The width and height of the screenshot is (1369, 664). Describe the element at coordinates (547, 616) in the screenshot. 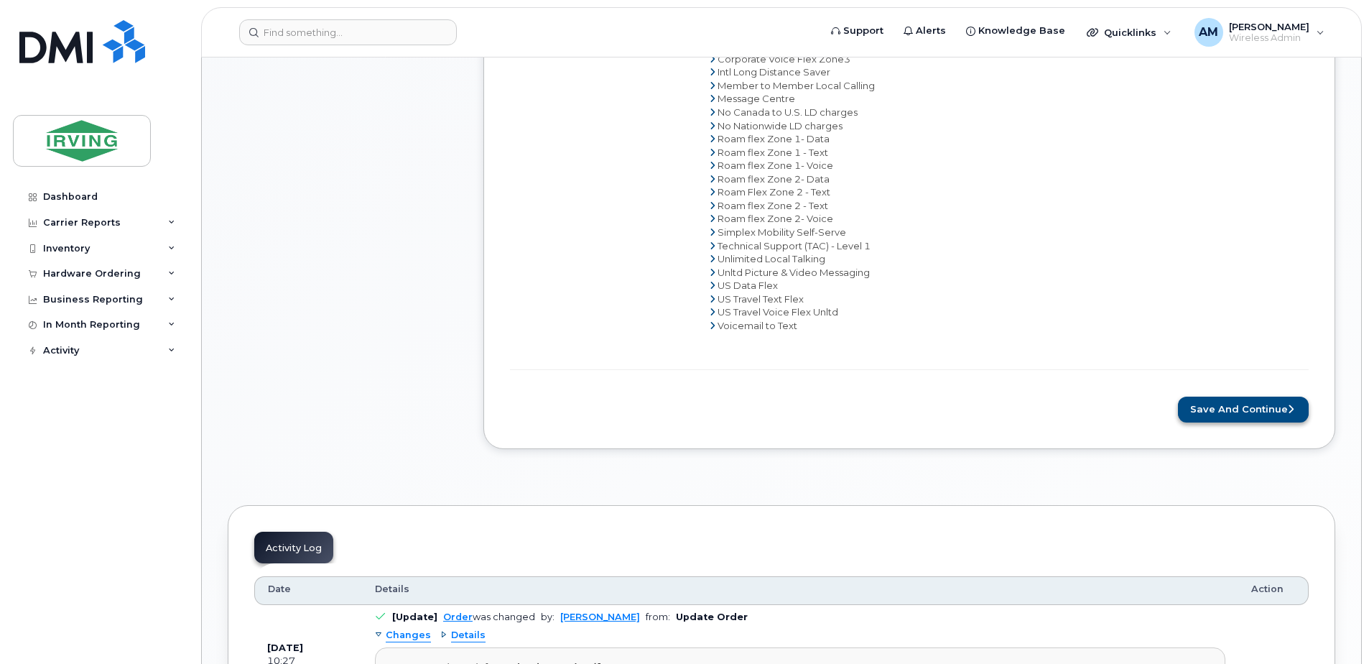

I see `span: by:` at that location.